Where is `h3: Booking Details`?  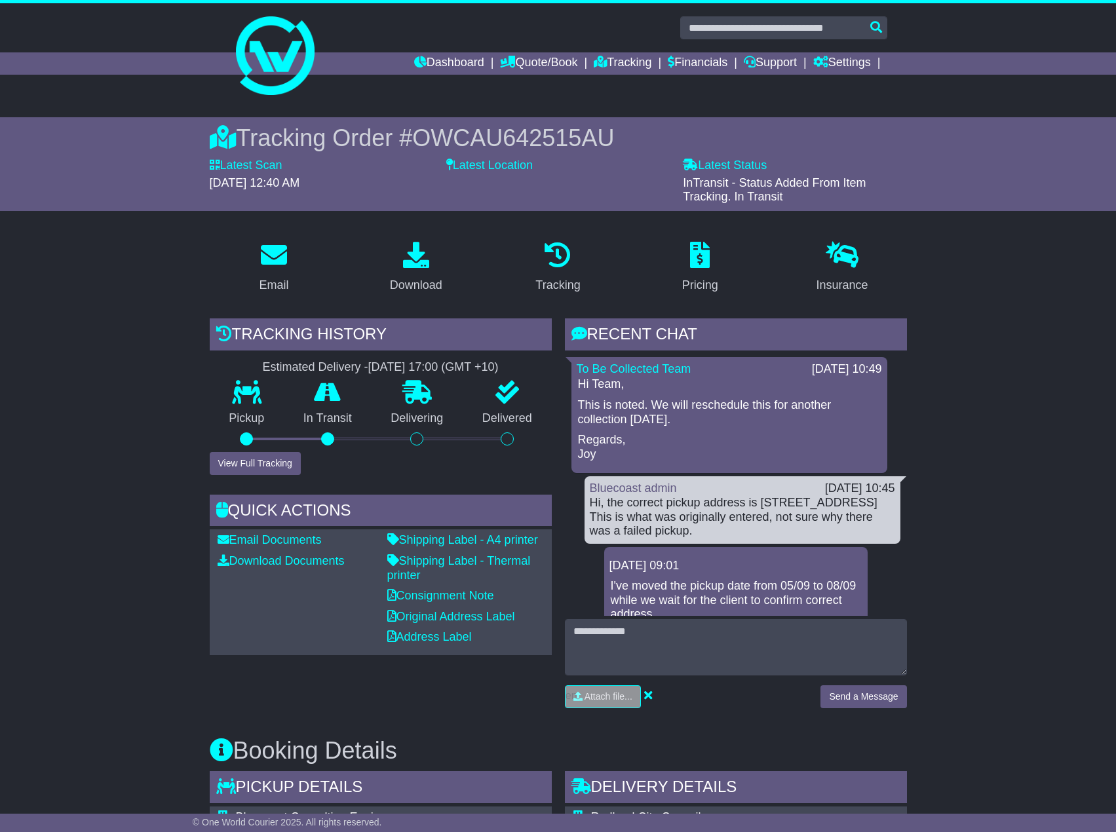 h3: Booking Details is located at coordinates (558, 751).